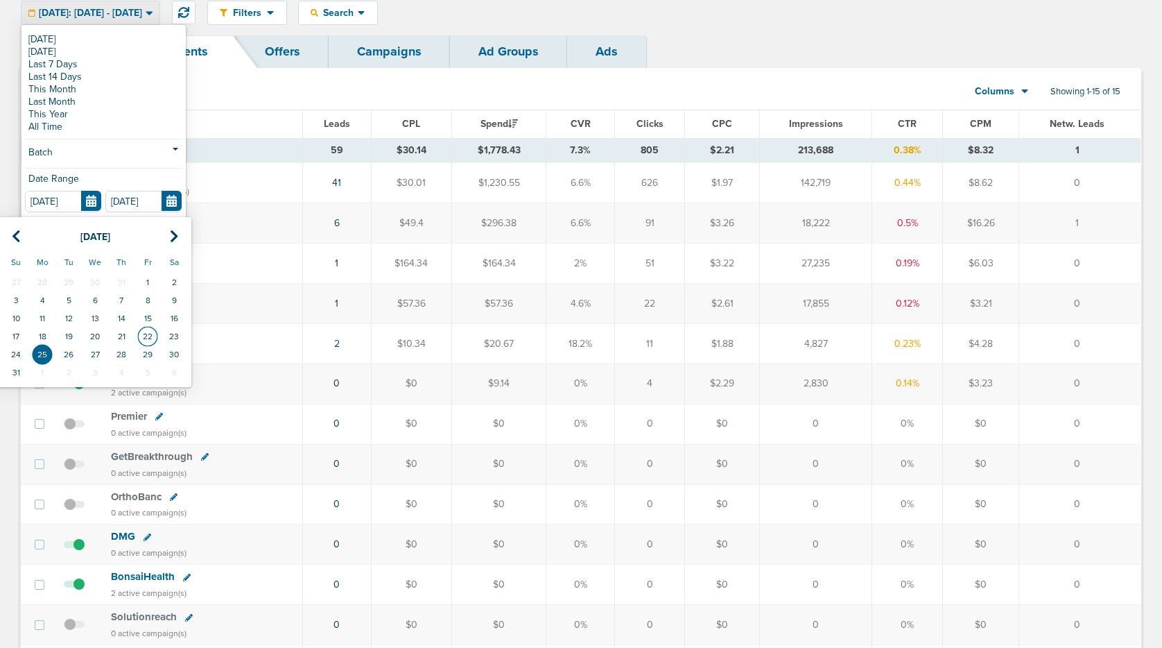  Describe the element at coordinates (69, 354) in the screenshot. I see `td: 26` at that location.